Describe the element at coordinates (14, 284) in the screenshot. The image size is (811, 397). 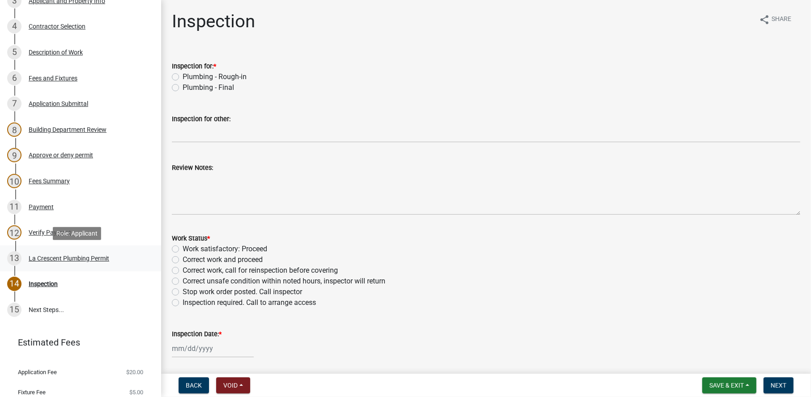
I see `div: 14` at that location.